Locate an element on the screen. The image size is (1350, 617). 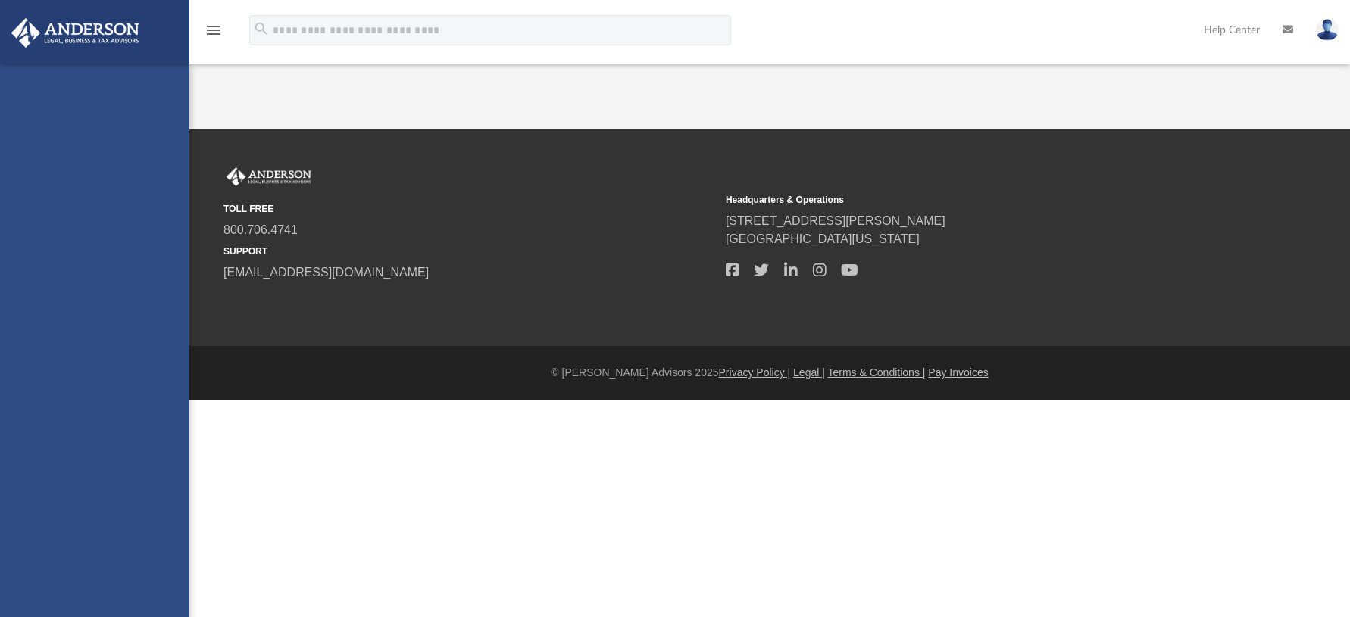
small: Headquarters & Operations is located at coordinates (971, 200).